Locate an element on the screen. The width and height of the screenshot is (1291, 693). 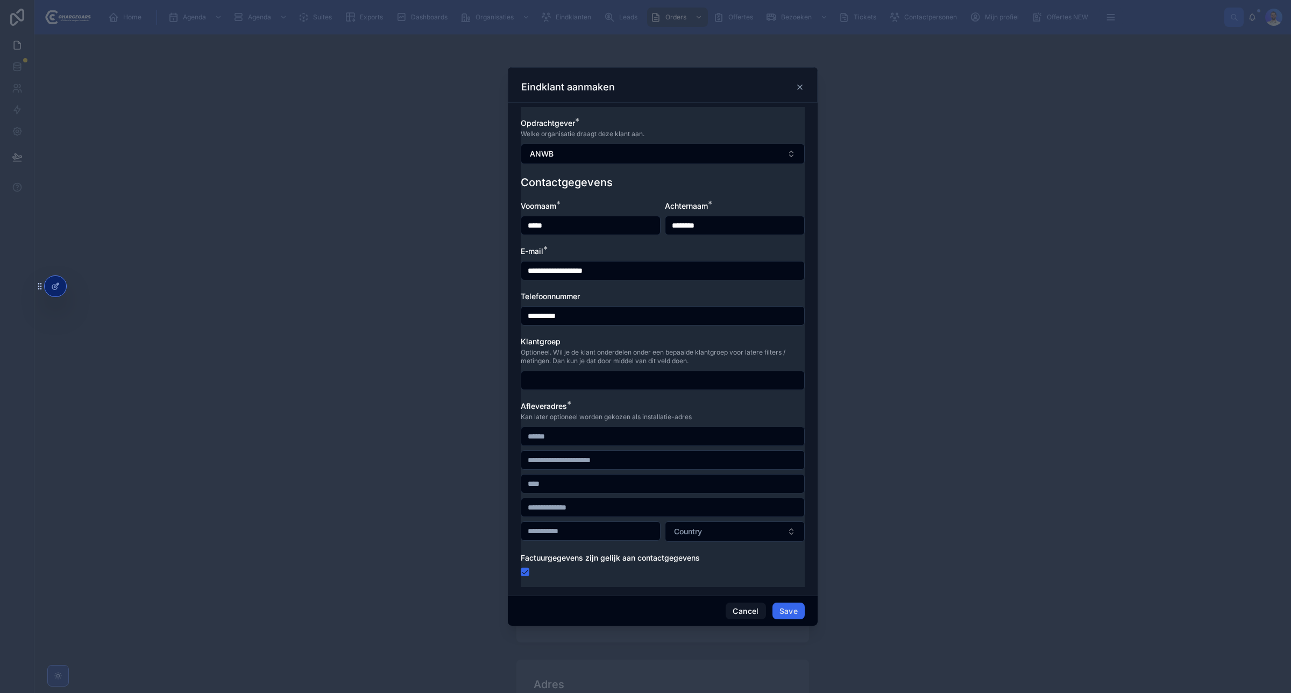
span: Opdrachtgever is located at coordinates (548, 123).